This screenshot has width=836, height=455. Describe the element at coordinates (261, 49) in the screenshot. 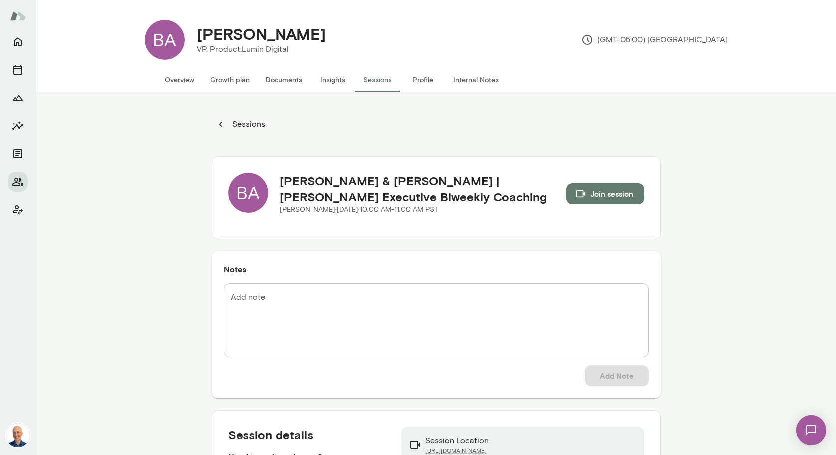

I see `p: VP, Product, Lumin Digital` at that location.